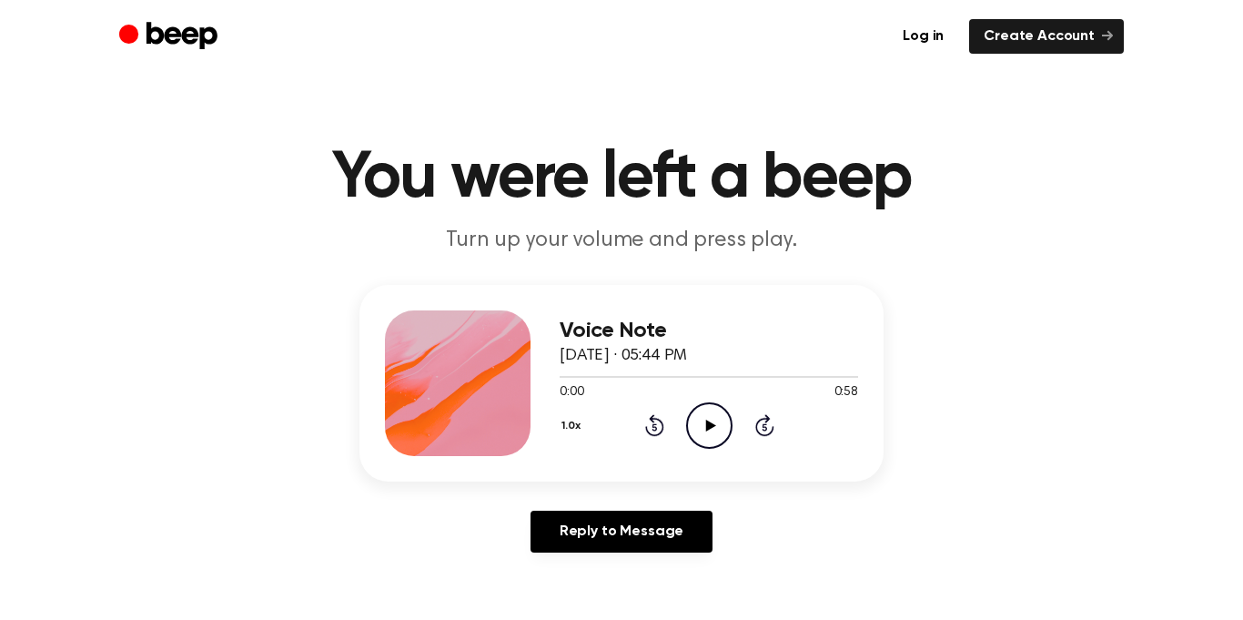  Describe the element at coordinates (170, 36) in the screenshot. I see `a: Beep` at that location.